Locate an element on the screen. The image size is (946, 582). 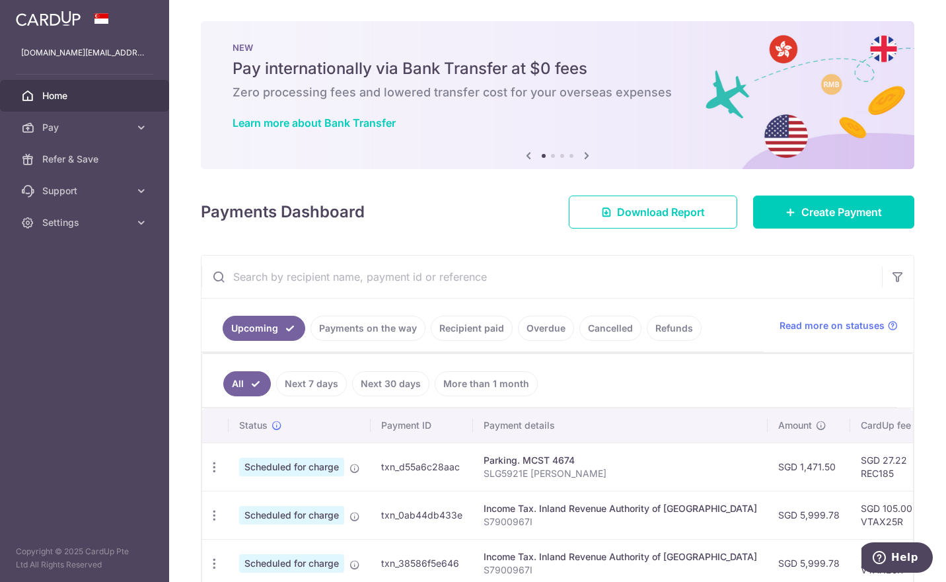
td: txn_d55a6c28aac is located at coordinates (422, 466).